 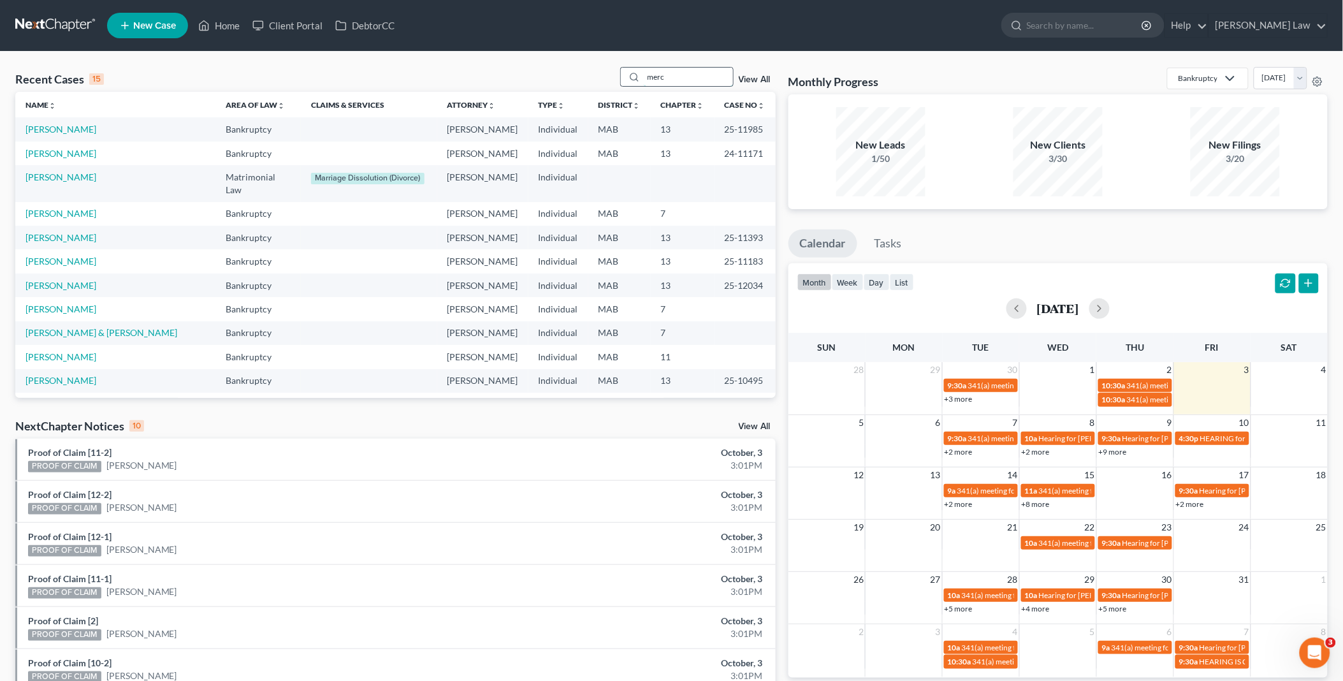 I want to click on span: Wed, so click(x=1057, y=347).